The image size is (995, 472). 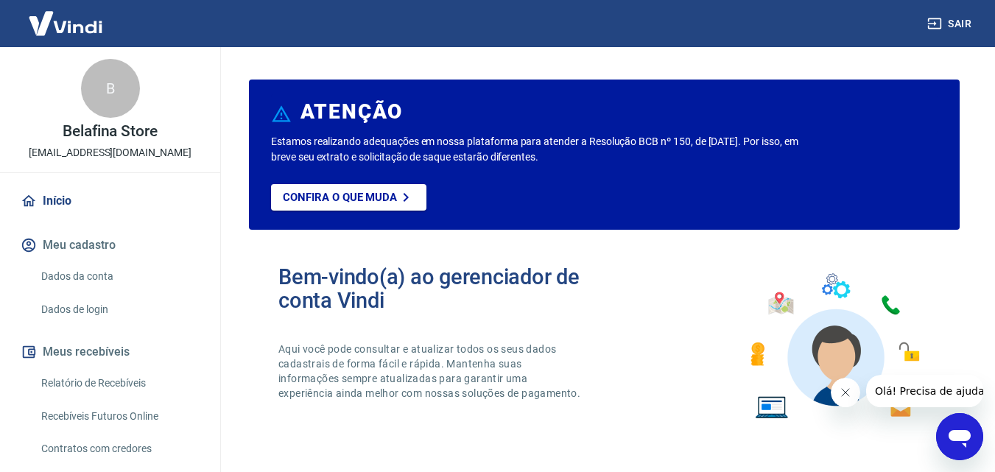 What do you see at coordinates (119, 309) in the screenshot?
I see `a: Dados de login` at bounding box center [119, 309].